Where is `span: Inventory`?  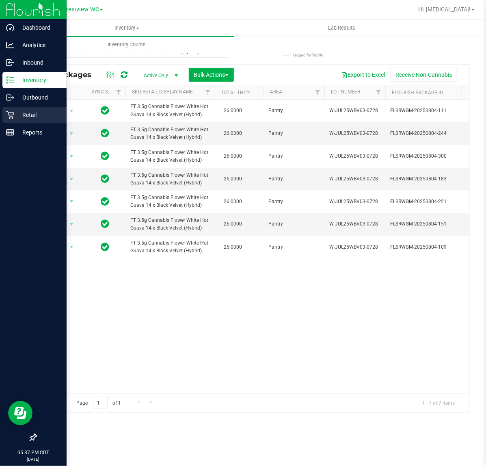
span: Inventory is located at coordinates (127, 28).